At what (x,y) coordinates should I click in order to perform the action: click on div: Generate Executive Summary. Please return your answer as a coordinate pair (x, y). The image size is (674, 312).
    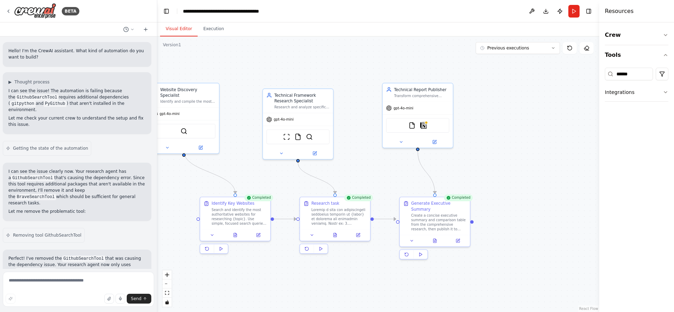
    Looking at the image, I should click on (439, 206).